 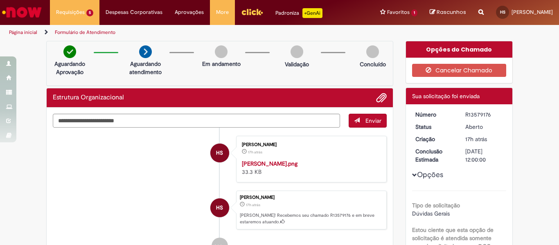 I want to click on span: Favoritos, so click(x=398, y=12).